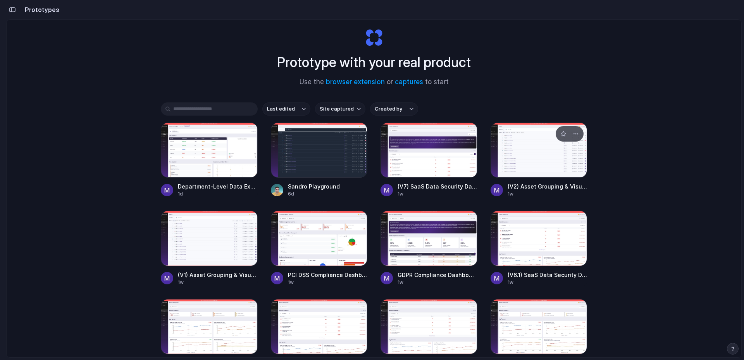  What do you see at coordinates (218, 186) in the screenshot?
I see `span: Department-Level Data Exposure Dashboard` at bounding box center [218, 186].